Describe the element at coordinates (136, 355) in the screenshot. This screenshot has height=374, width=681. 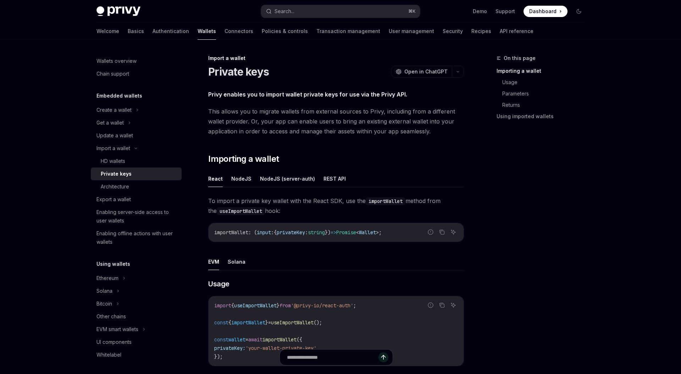
I see `a: Whitelabel` at that location.